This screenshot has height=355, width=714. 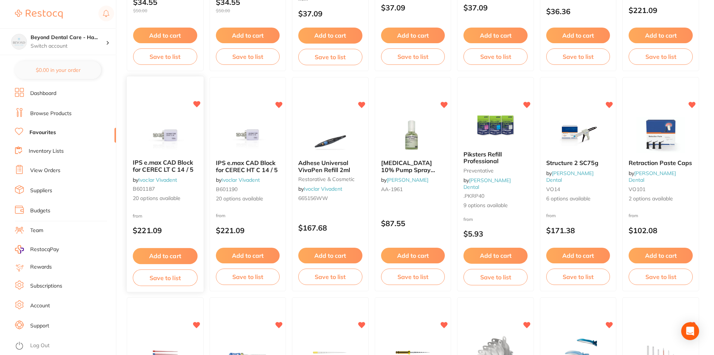 What do you see at coordinates (45, 171) in the screenshot?
I see `a: View Orders` at bounding box center [45, 171].